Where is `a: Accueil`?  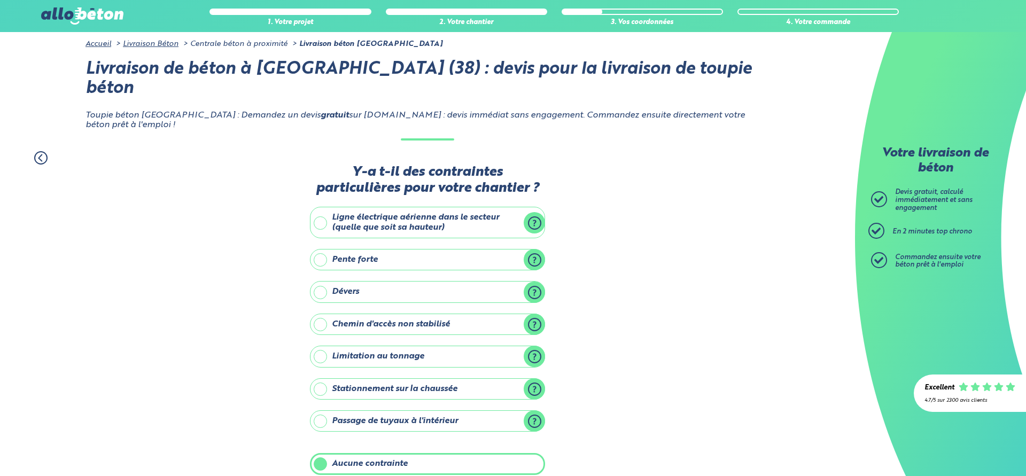 a: Accueil is located at coordinates (98, 44).